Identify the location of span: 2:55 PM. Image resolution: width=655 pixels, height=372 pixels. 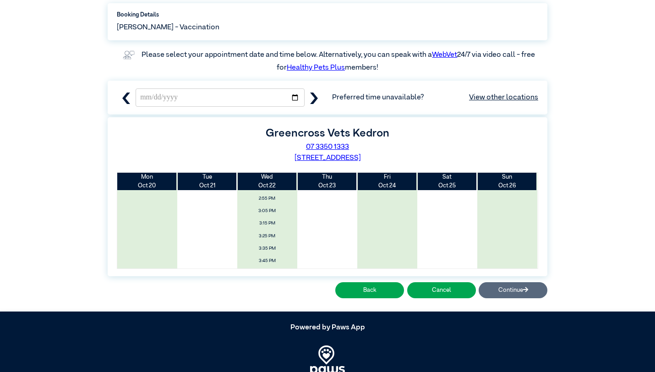
(267, 198).